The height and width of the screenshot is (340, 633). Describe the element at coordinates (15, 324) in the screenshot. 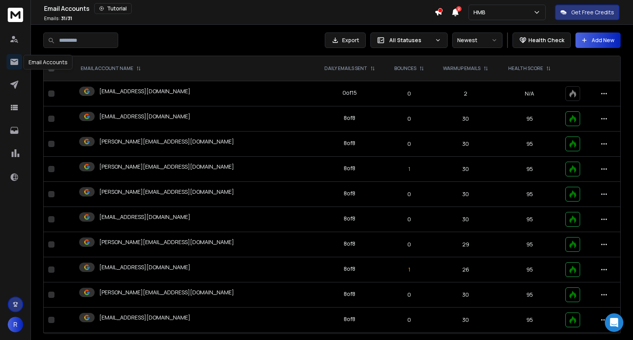

I see `button: R` at that location.